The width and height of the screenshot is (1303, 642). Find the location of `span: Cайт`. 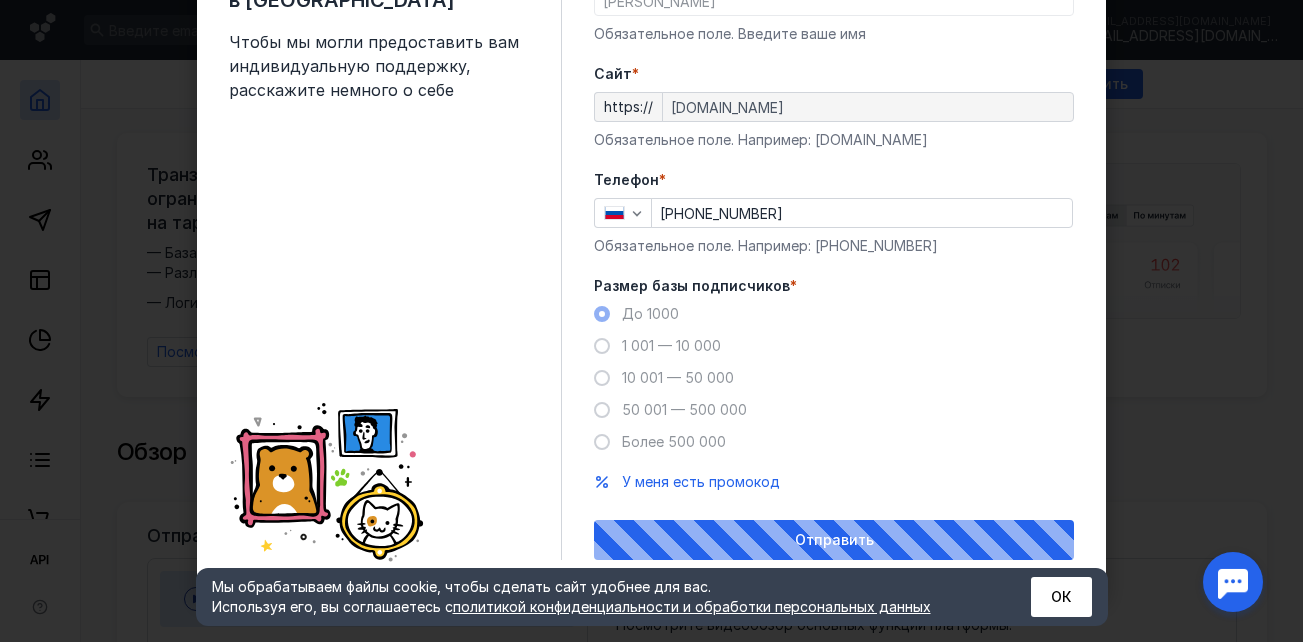

span: Cайт is located at coordinates (613, 74).